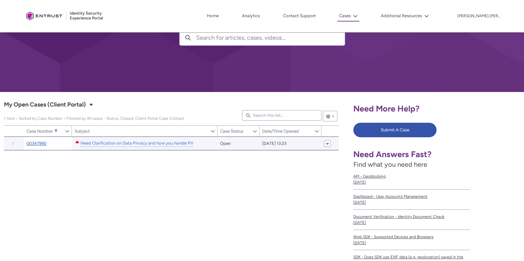 The height and width of the screenshot is (261, 524). Describe the element at coordinates (330, 116) in the screenshot. I see `button: List View Controls` at that location.